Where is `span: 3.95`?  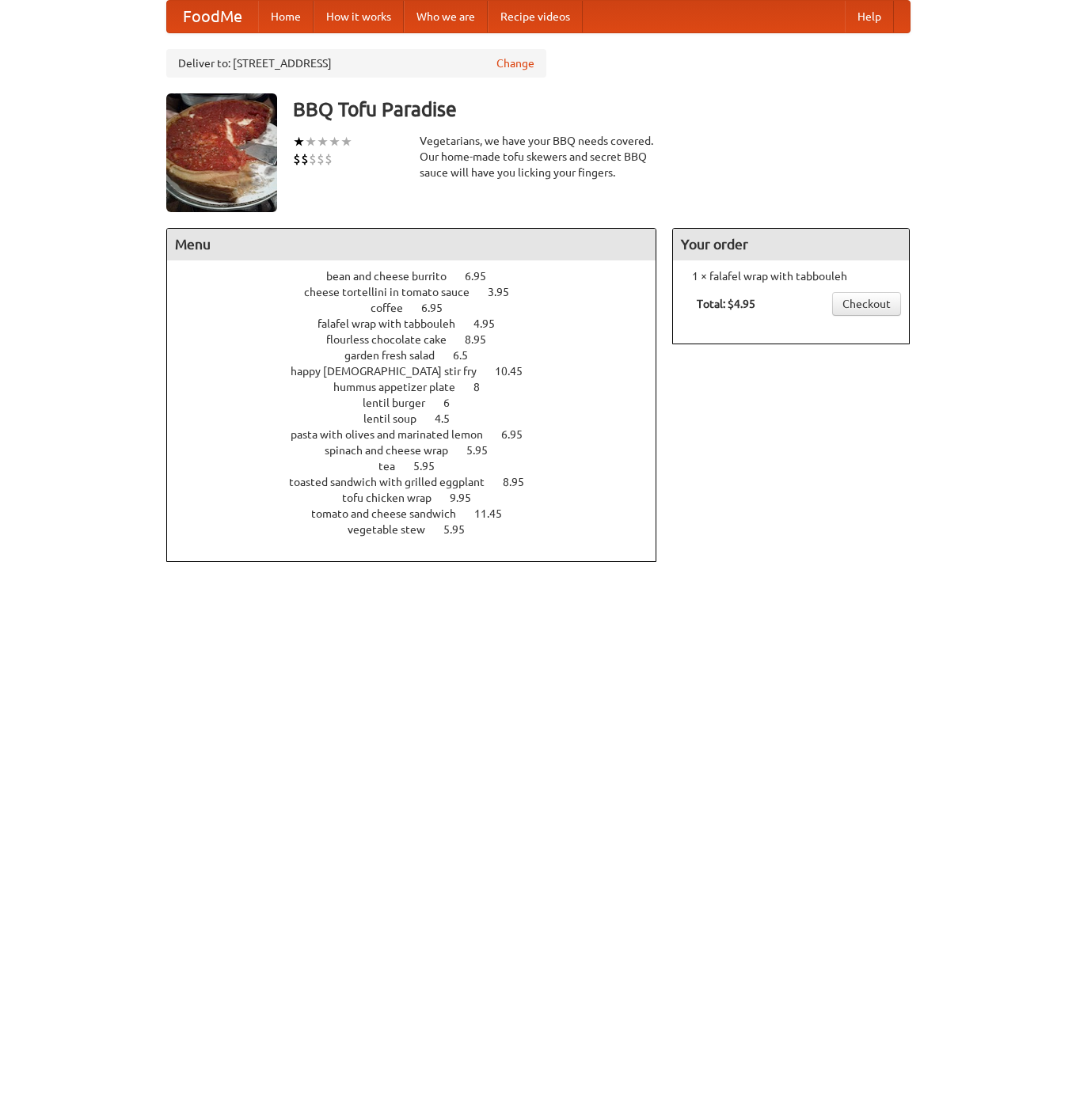
span: 3.95 is located at coordinates (506, 292).